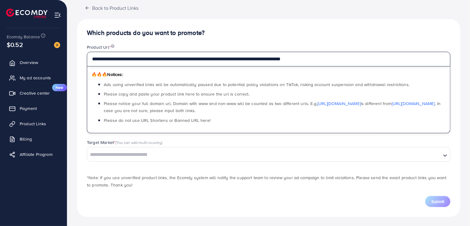 This screenshot has width=470, height=226. What do you see at coordinates (268, 33) in the screenshot?
I see `h4: Which products do you want to promote?` at bounding box center [268, 33].